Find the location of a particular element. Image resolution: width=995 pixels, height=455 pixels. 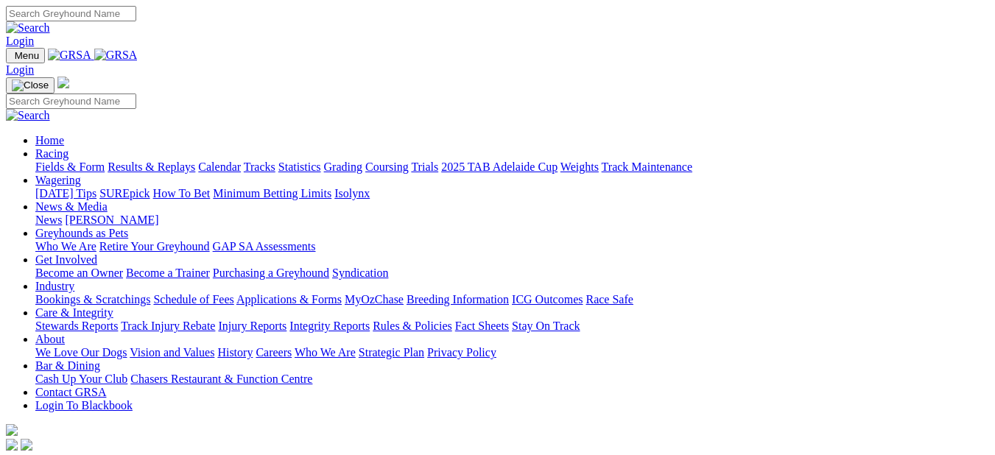

a: We Love Our Dogs is located at coordinates (81, 352).